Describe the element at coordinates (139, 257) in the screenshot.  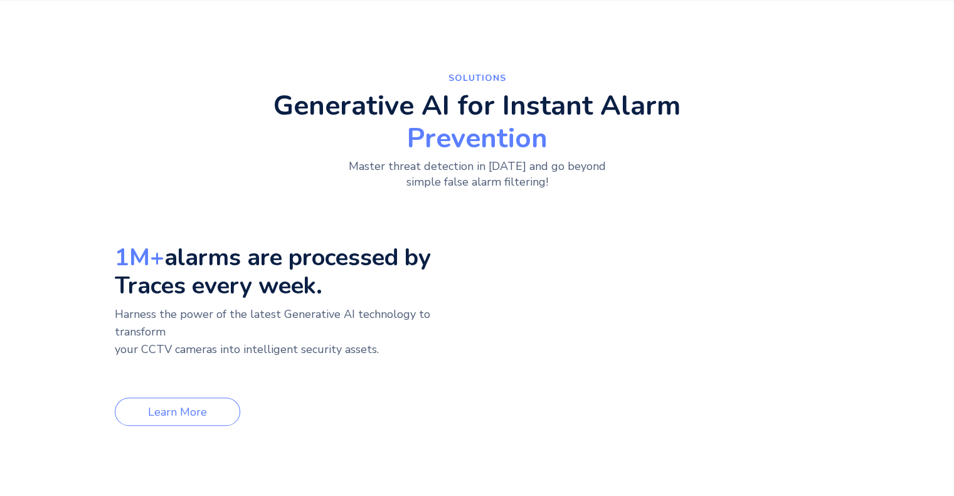
I see `strong: 1M+` at that location.